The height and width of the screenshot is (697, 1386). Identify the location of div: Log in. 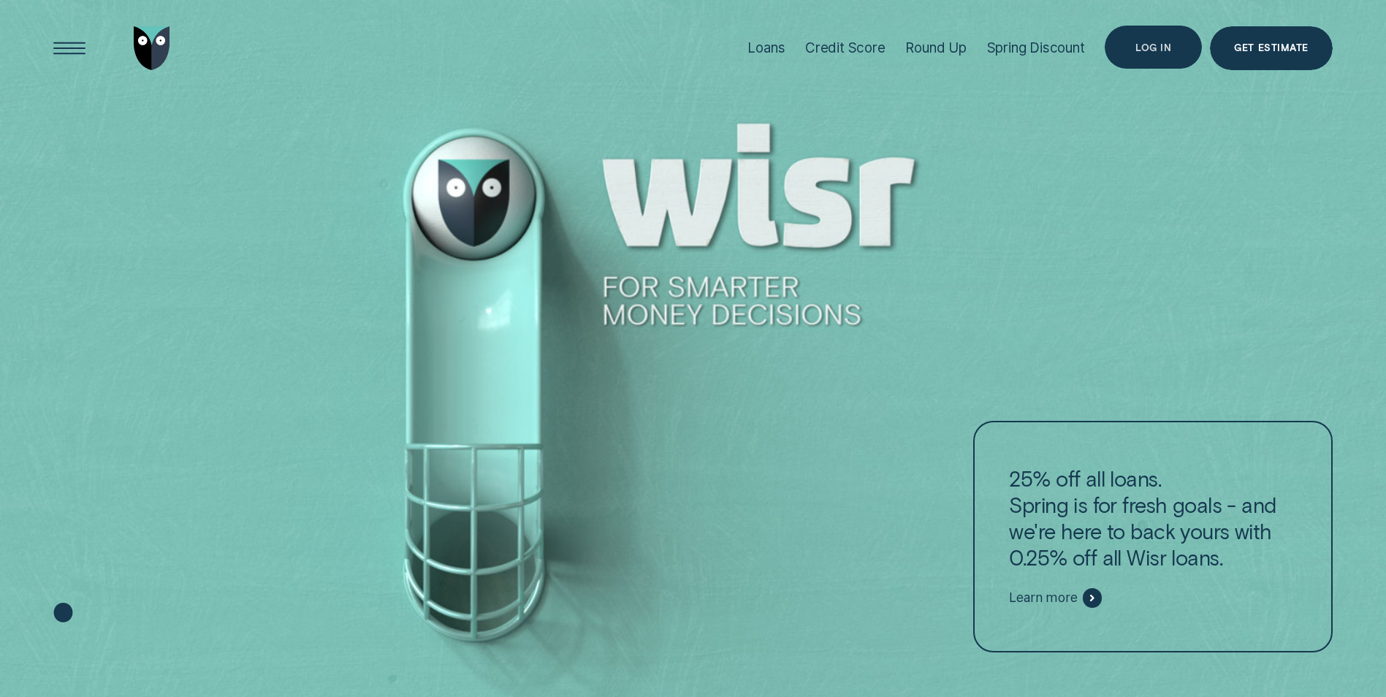
(1153, 47).